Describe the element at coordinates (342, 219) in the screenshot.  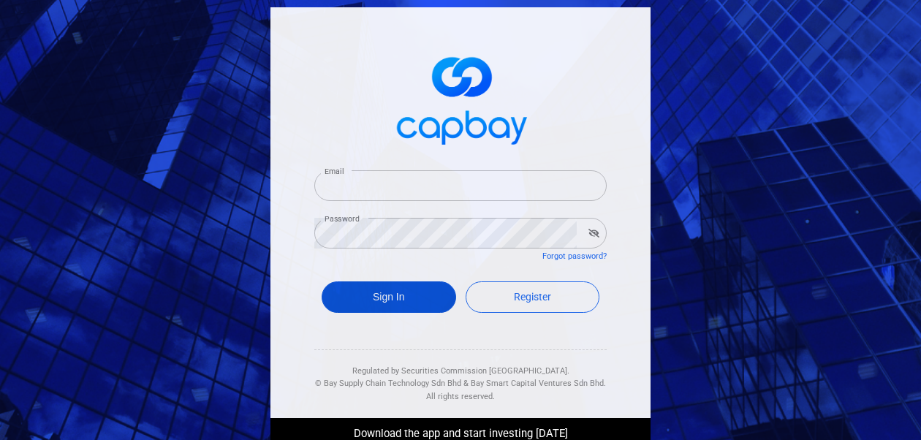
I see `label: Password` at that location.